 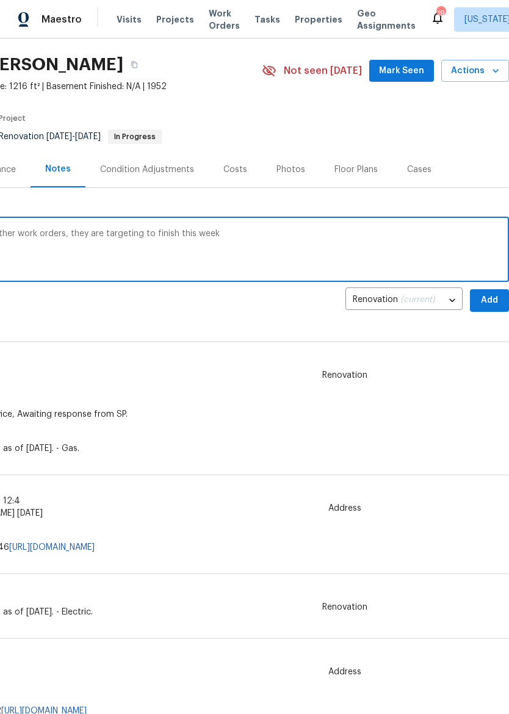 What do you see at coordinates (129, 20) in the screenshot?
I see `span: Visits` at bounding box center [129, 20].